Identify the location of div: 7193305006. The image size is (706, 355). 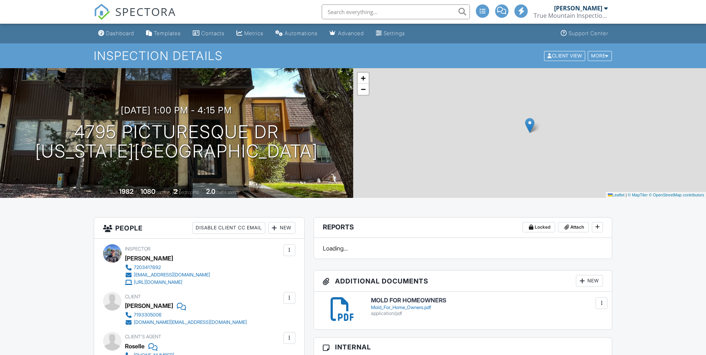
(147, 315).